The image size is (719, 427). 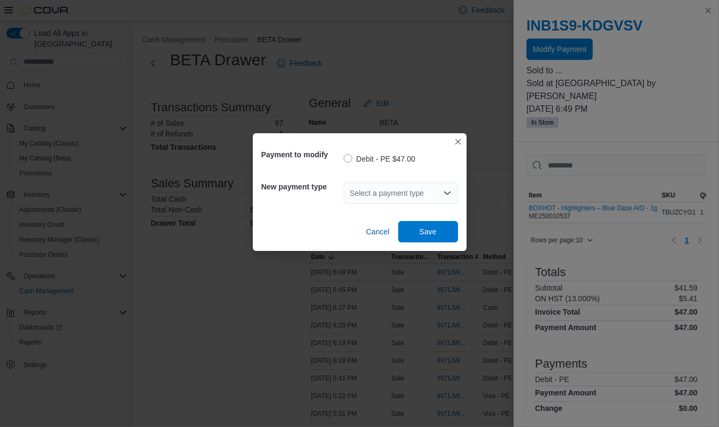 What do you see at coordinates (380, 159) in the screenshot?
I see `label: Debit - PE $47.00` at bounding box center [380, 159].